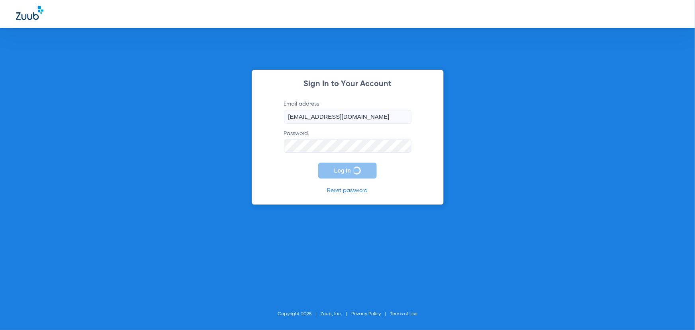 This screenshot has height=330, width=695. Describe the element at coordinates (347, 170) in the screenshot. I see `button: Log In` at that location.